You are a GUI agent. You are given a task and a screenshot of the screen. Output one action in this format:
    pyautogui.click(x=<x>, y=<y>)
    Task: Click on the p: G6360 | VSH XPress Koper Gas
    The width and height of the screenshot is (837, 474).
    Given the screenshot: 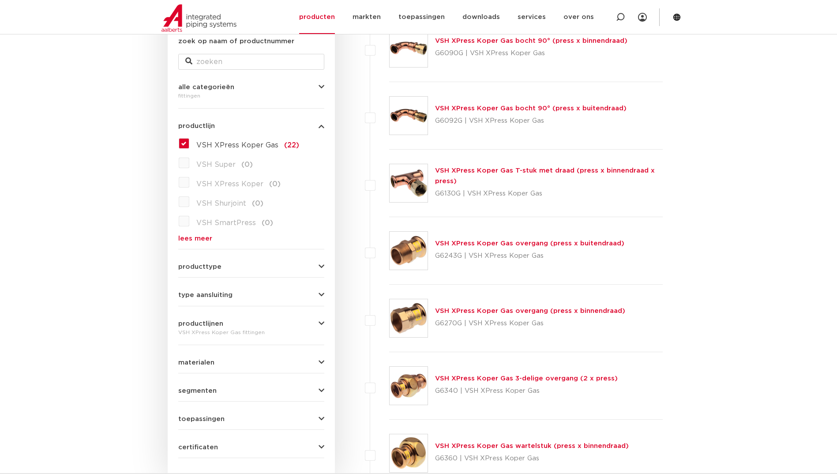 What is the action you would take?
    pyautogui.click(x=532, y=459)
    